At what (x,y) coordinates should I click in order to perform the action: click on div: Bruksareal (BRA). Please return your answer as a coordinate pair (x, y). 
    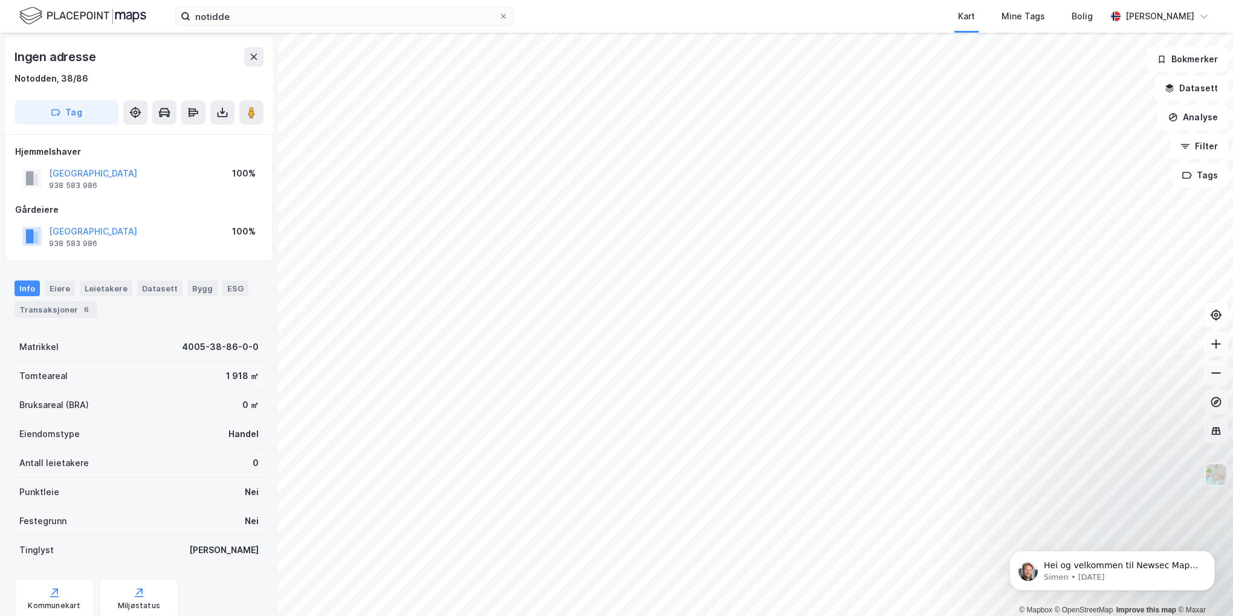
    Looking at the image, I should click on (54, 405).